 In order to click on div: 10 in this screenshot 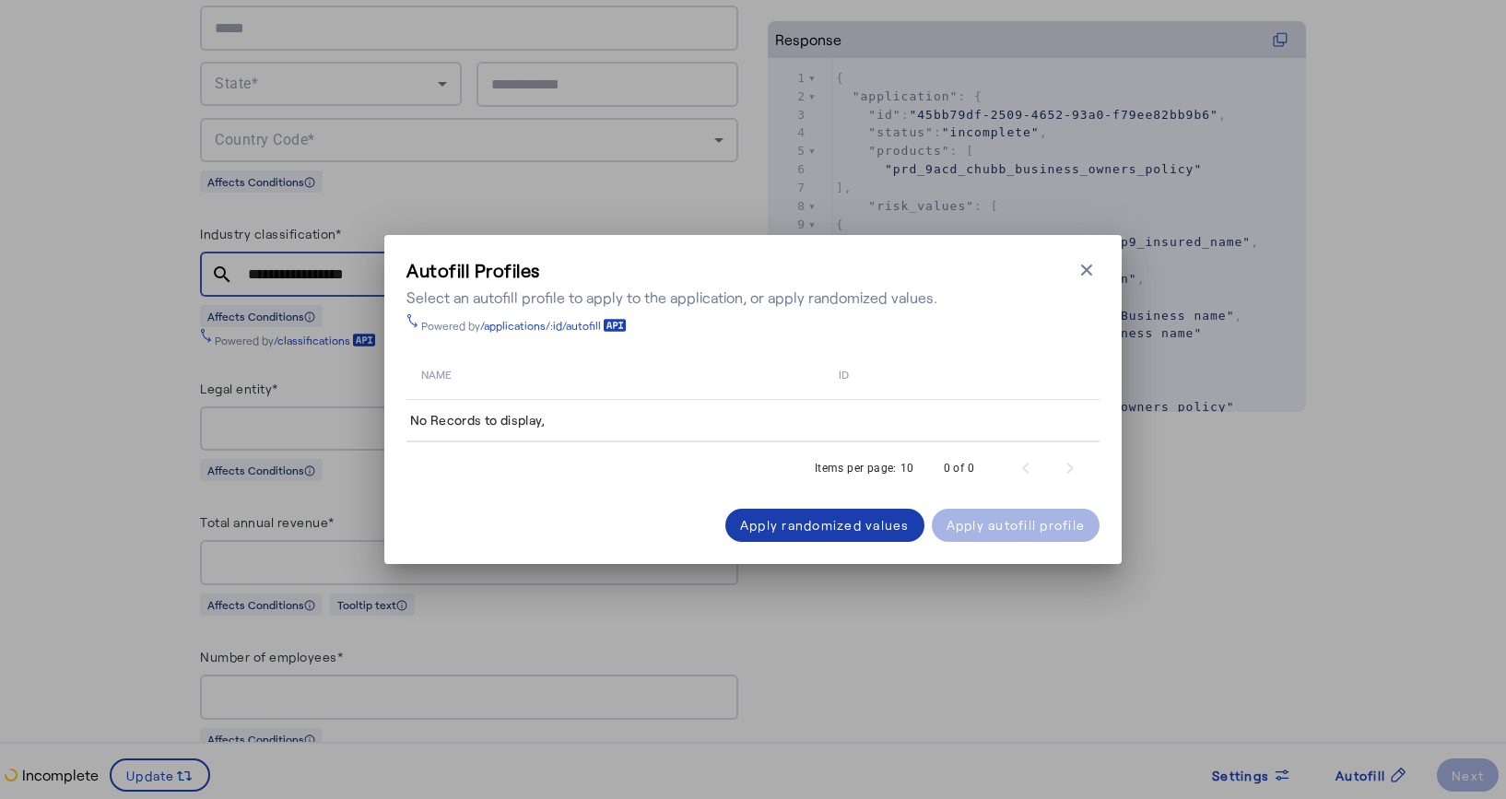, I will do `click(907, 468)`.